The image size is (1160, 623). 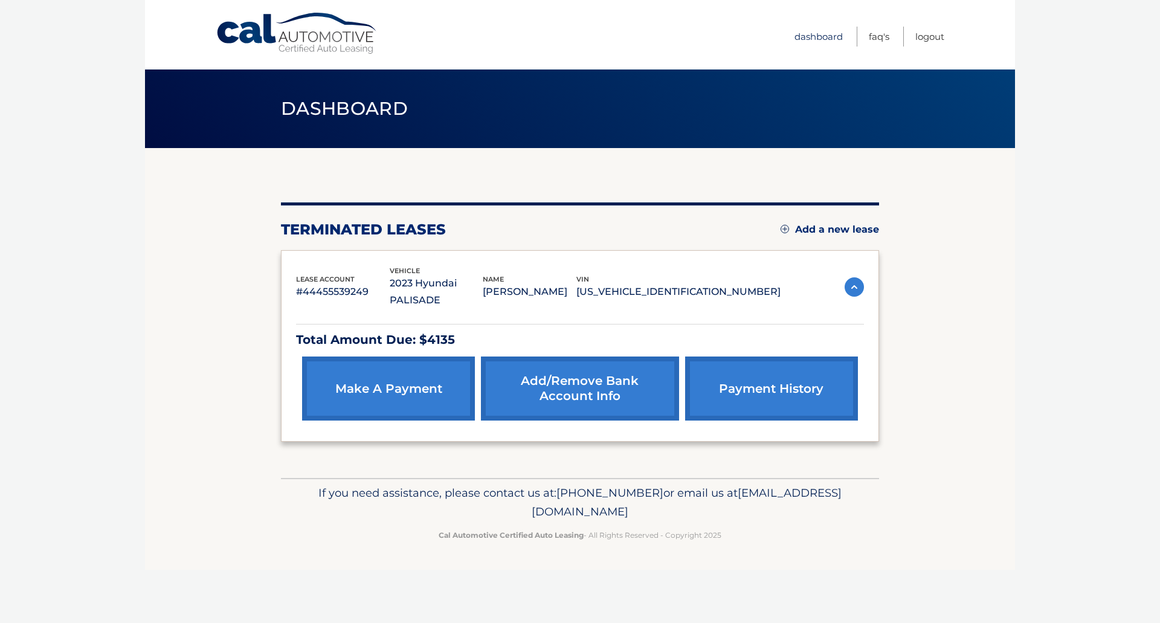 I want to click on span: vehicle, so click(x=405, y=271).